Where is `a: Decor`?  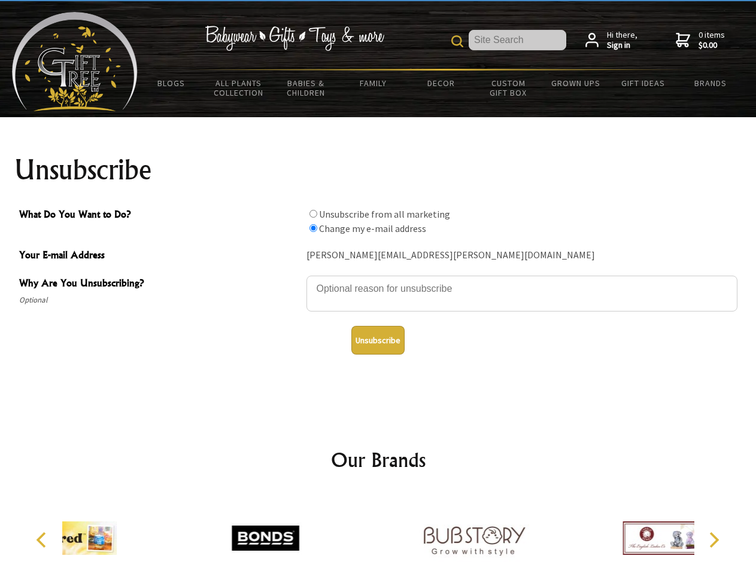
a: Decor is located at coordinates (440, 83).